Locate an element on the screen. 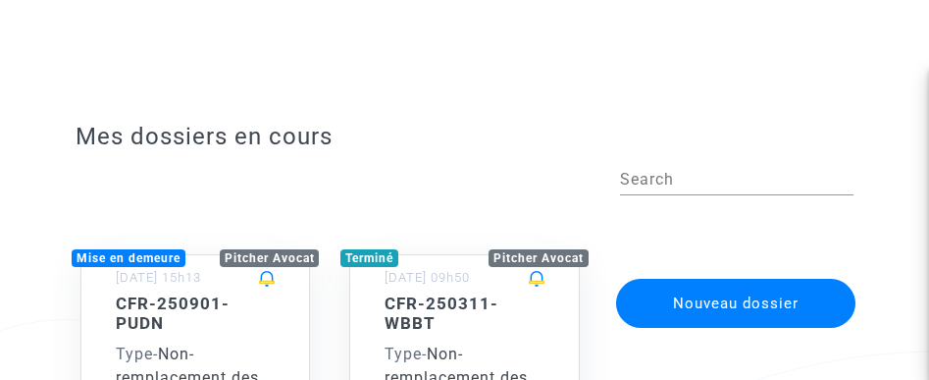  div: Terminé is located at coordinates (369, 258).